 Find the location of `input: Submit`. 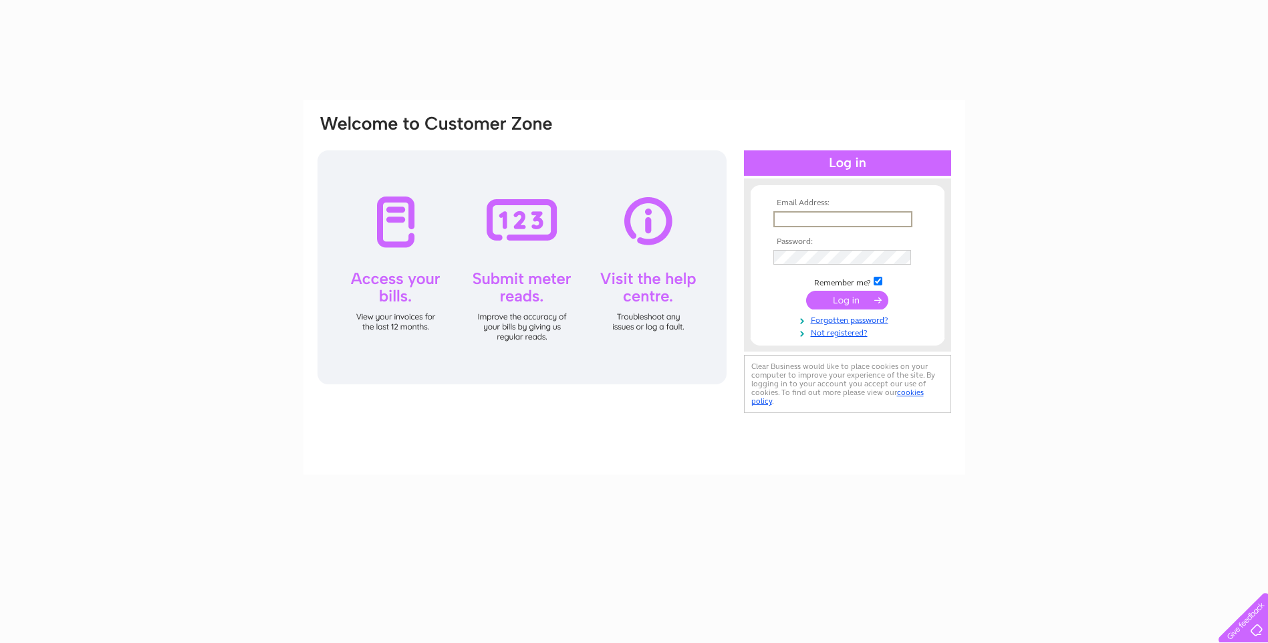

input: Submit is located at coordinates (847, 300).